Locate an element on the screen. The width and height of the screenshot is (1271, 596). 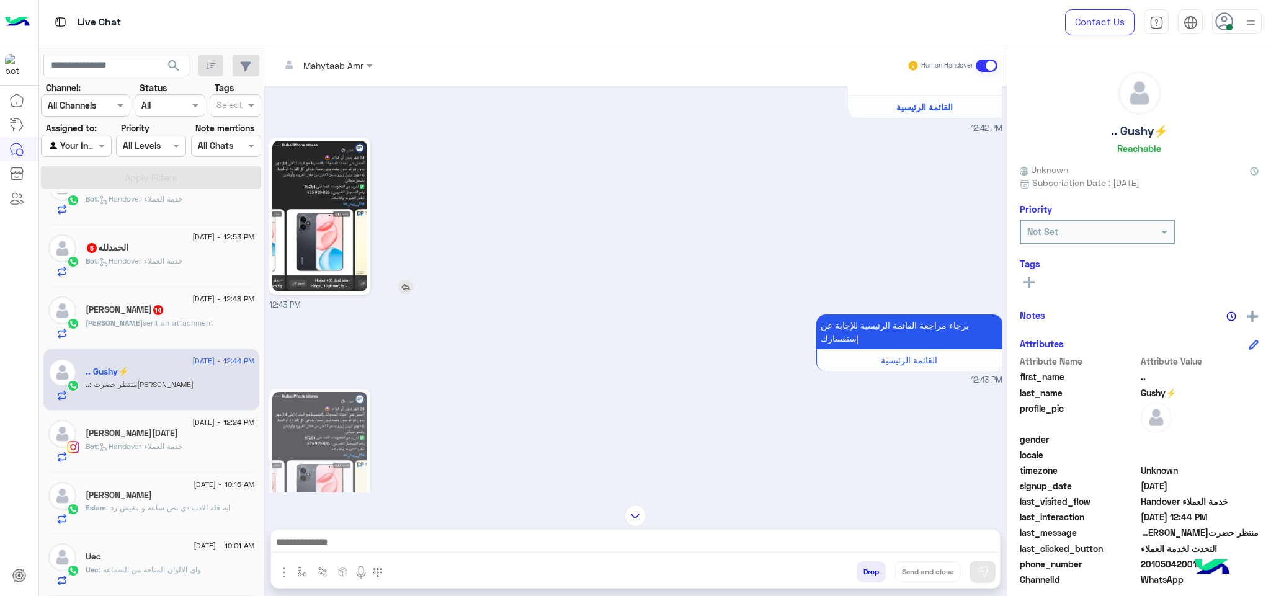
label: Channel: is located at coordinates (63, 87).